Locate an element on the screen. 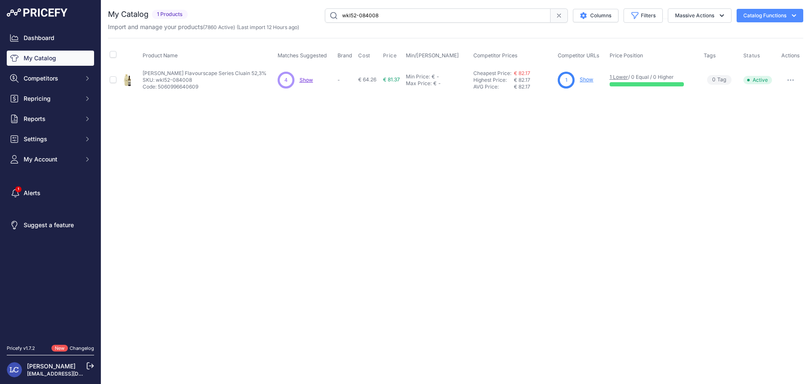  input: Search is located at coordinates (437, 16).